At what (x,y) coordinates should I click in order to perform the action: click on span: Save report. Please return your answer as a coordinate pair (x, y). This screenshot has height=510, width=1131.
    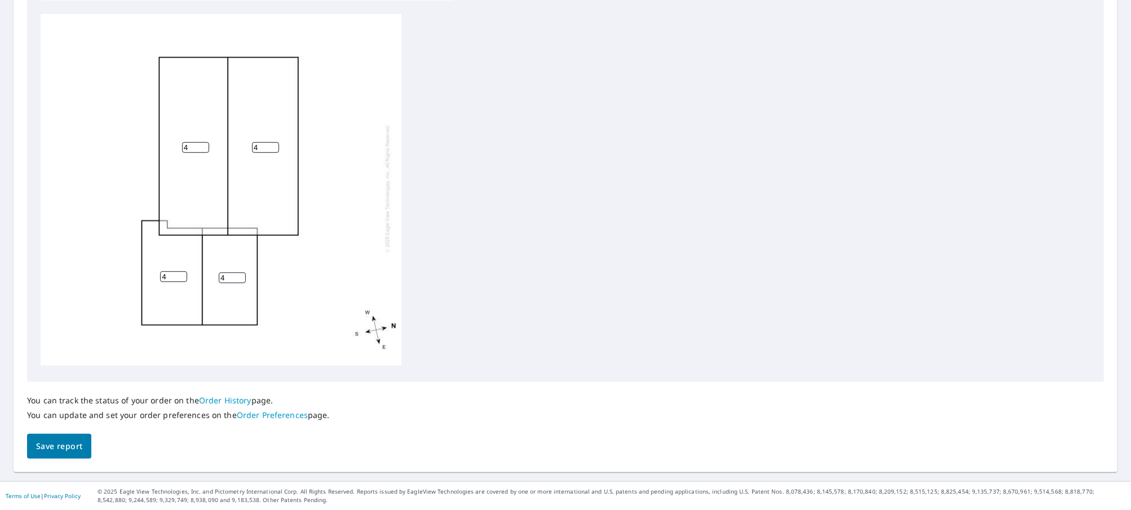
    Looking at the image, I should click on (59, 446).